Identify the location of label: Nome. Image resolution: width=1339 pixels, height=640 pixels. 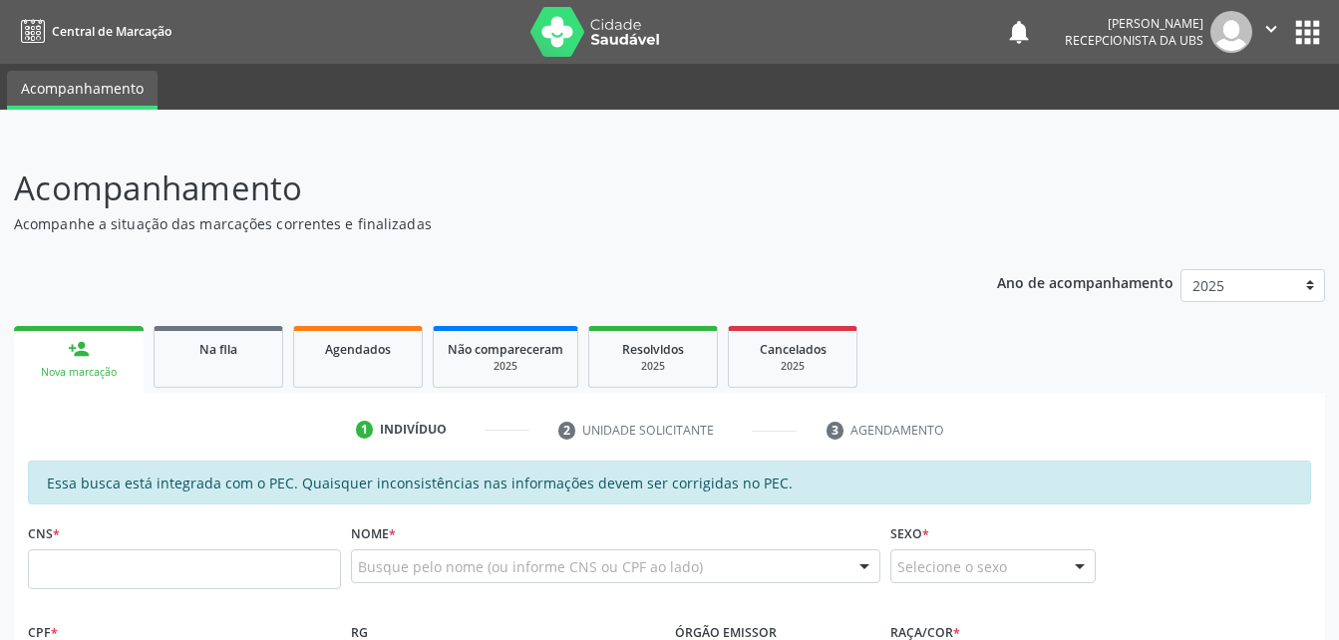
(373, 534).